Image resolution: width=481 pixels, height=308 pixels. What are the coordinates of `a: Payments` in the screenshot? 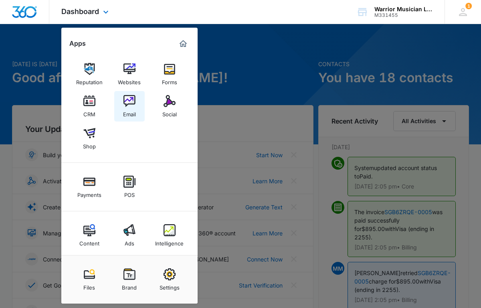 It's located at (89, 187).